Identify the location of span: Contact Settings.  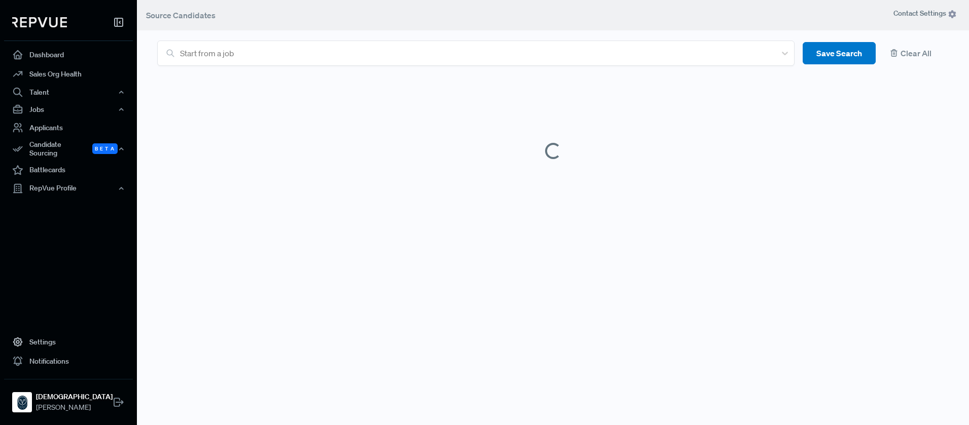
(925, 13).